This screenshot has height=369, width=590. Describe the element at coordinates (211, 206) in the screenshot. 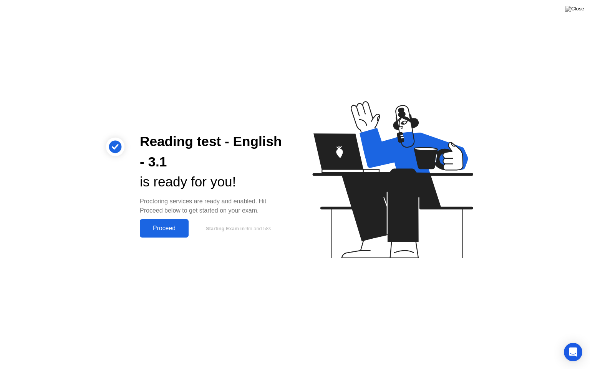

I see `div: Proctoring services are ready and enabled. Hit Proceed below to get started on your exam.` at that location.